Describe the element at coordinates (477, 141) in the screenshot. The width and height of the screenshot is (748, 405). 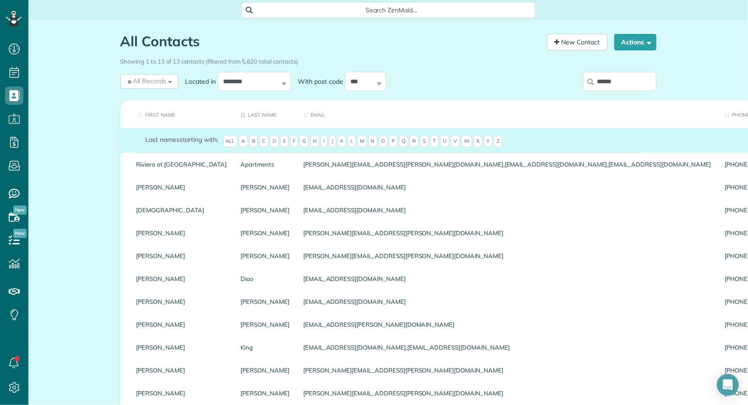
I see `span: X` at that location.